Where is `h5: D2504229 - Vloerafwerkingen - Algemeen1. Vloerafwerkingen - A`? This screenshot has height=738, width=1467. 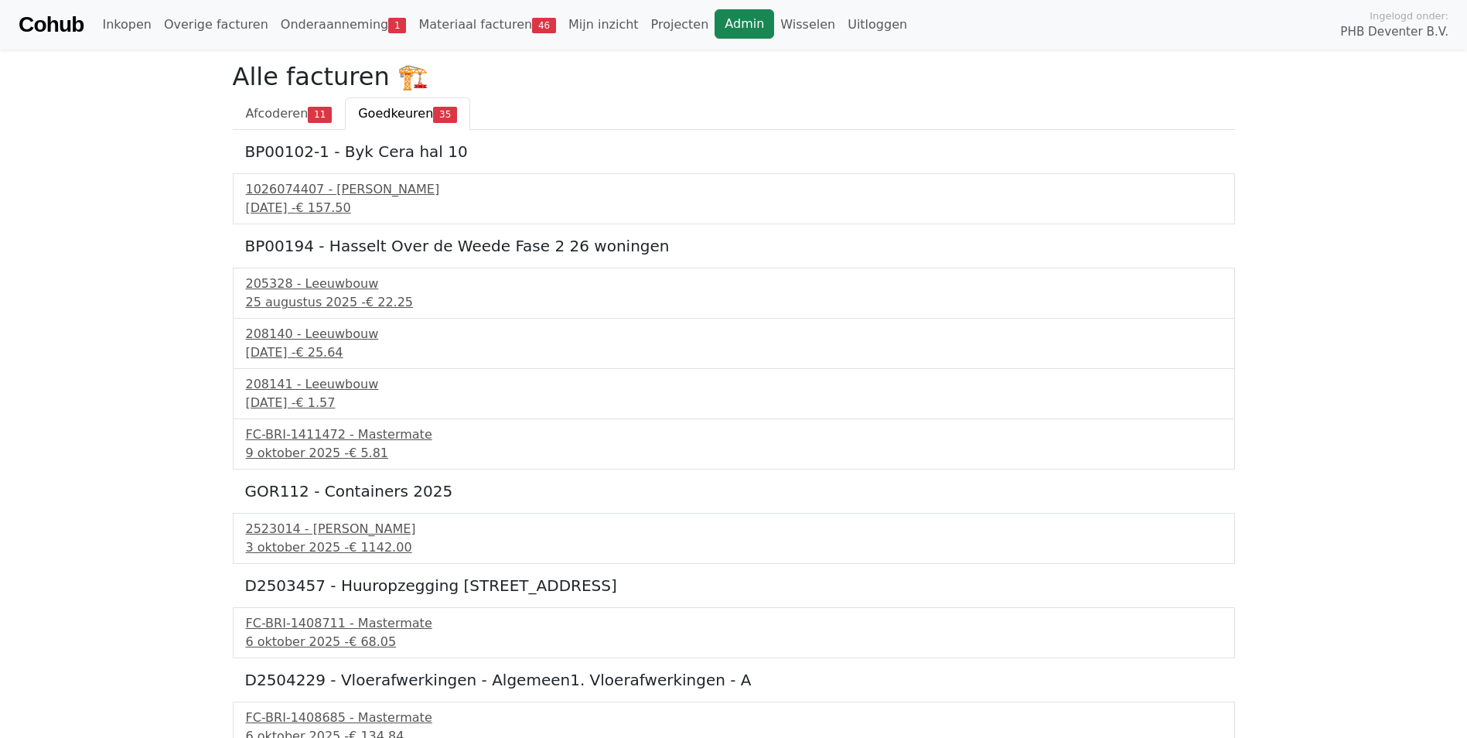 h5: D2504229 - Vloerafwerkingen - Algemeen1. Vloerafwerkingen - A is located at coordinates (734, 680).